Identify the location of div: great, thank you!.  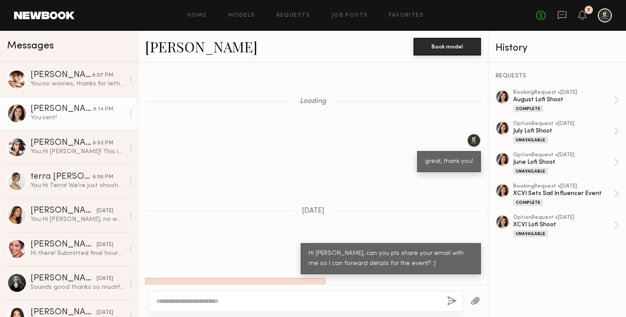
(449, 162).